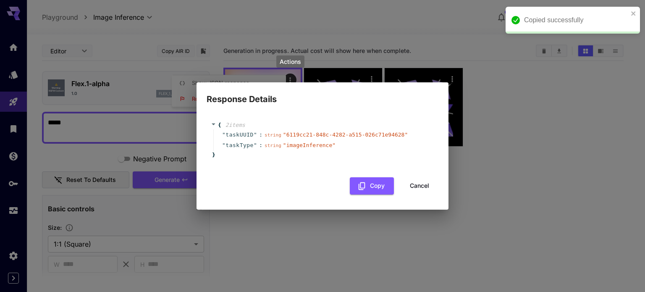 This screenshot has height=292, width=645. I want to click on button: close, so click(633, 13).